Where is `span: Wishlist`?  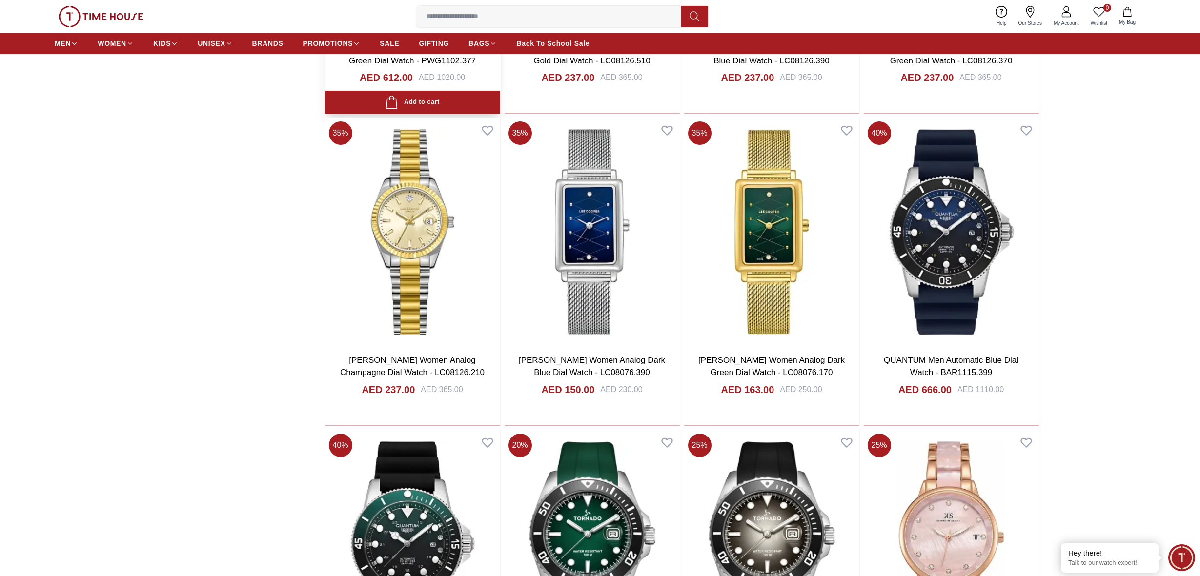
span: Wishlist is located at coordinates (1099, 23).